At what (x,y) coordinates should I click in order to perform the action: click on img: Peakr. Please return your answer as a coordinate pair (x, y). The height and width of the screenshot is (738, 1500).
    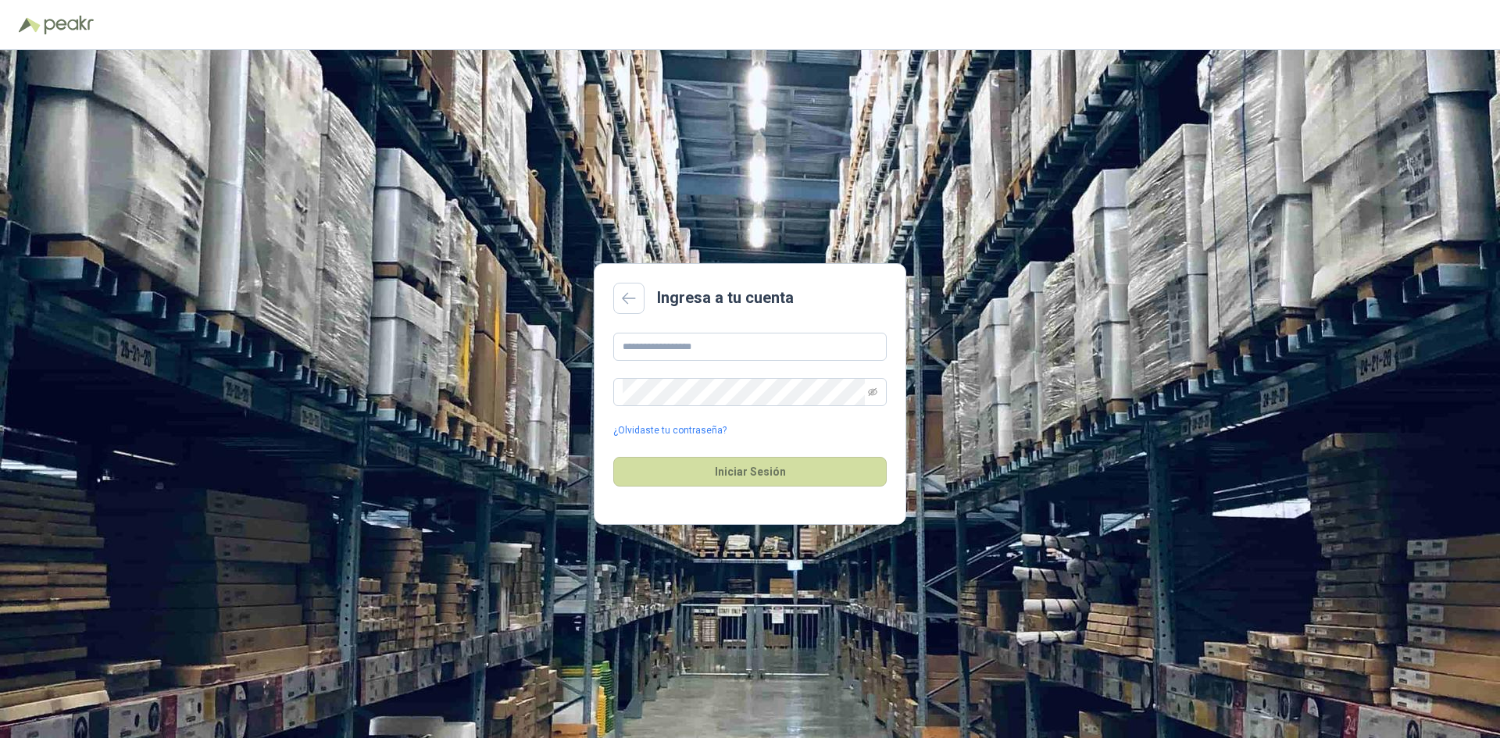
    Looking at the image, I should click on (69, 25).